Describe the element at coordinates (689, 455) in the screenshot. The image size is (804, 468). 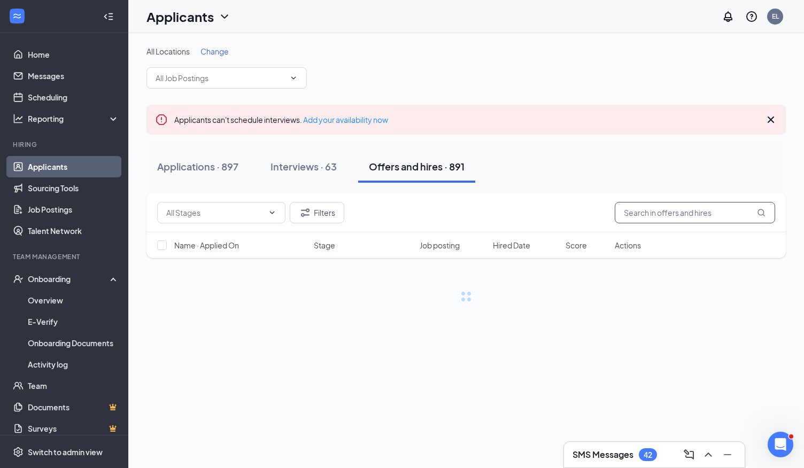
I see `svg: ComposeMessage` at that location.